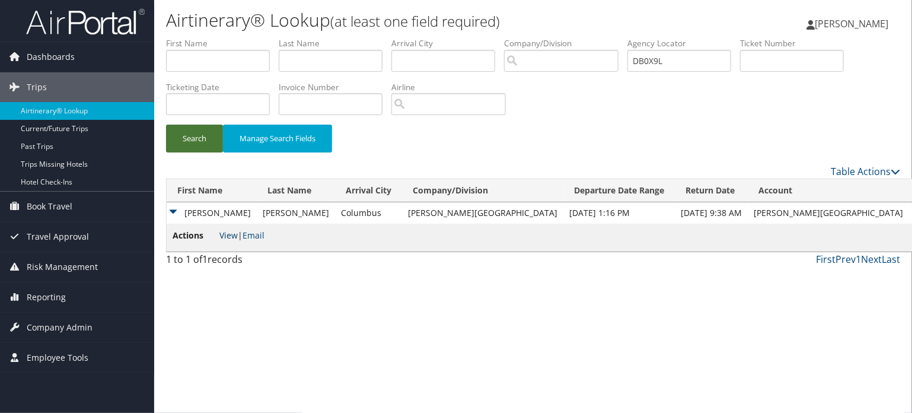 Image resolution: width=912 pixels, height=413 pixels. I want to click on span: Actions, so click(194, 235).